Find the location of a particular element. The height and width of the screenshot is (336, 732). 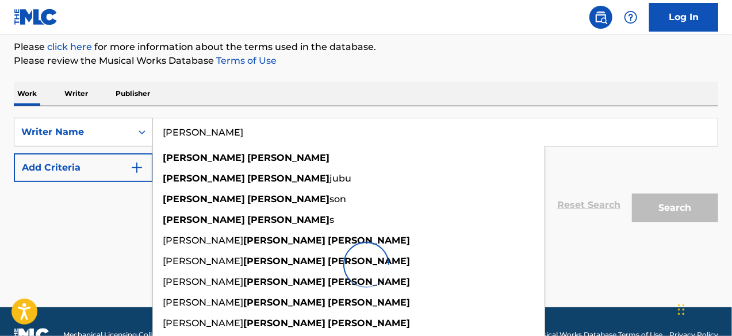

span: s is located at coordinates (332, 220).